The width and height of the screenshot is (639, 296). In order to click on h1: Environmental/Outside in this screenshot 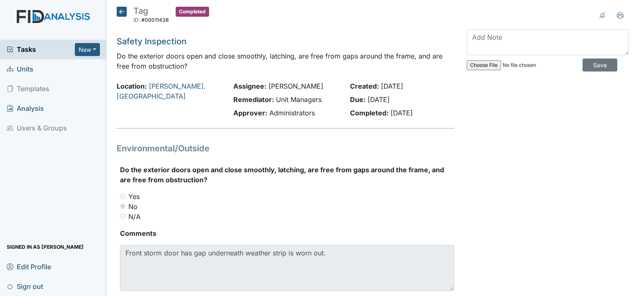, I will do `click(285, 148)`.